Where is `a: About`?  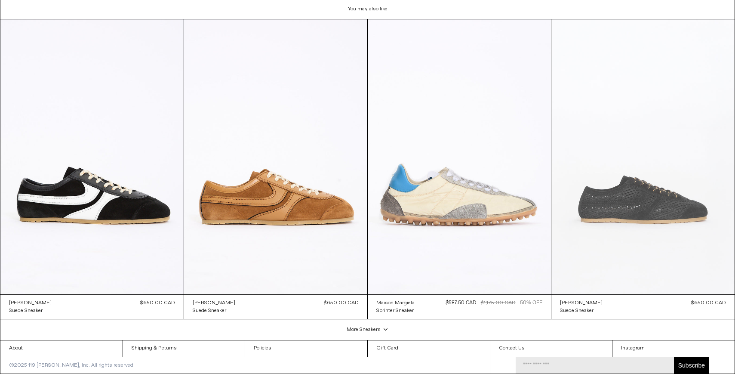 a: About is located at coordinates (61, 348).